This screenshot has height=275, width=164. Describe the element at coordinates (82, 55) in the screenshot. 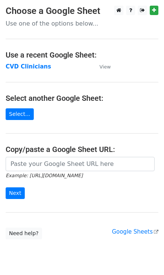

I see `h4: Use a recent Google Sheet:` at that location.